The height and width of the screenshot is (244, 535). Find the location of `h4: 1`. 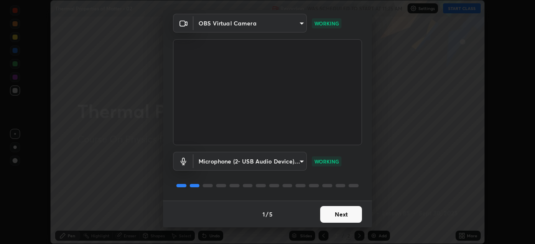

h4: 1 is located at coordinates (264, 214).